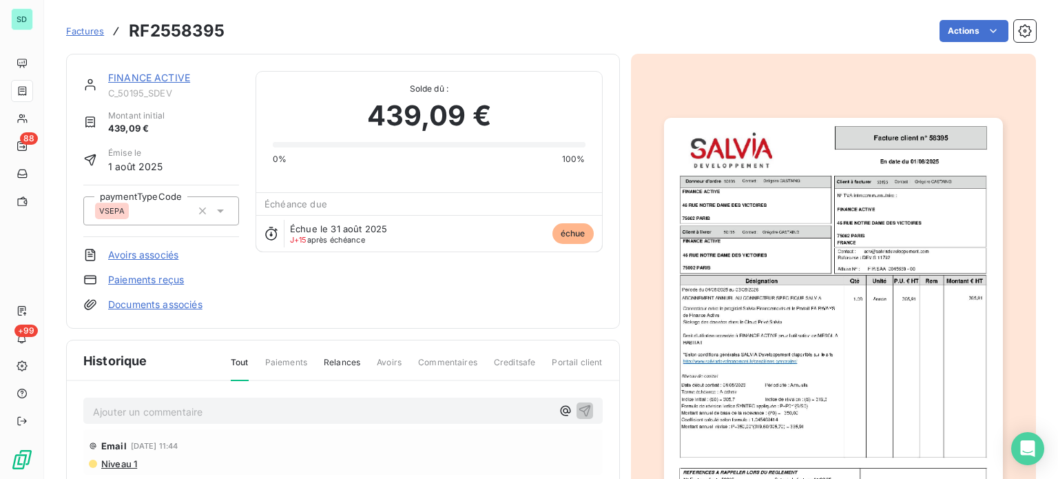 Image resolution: width=1058 pixels, height=479 pixels. Describe the element at coordinates (143, 255) in the screenshot. I see `a: Avoirs associés` at that location.